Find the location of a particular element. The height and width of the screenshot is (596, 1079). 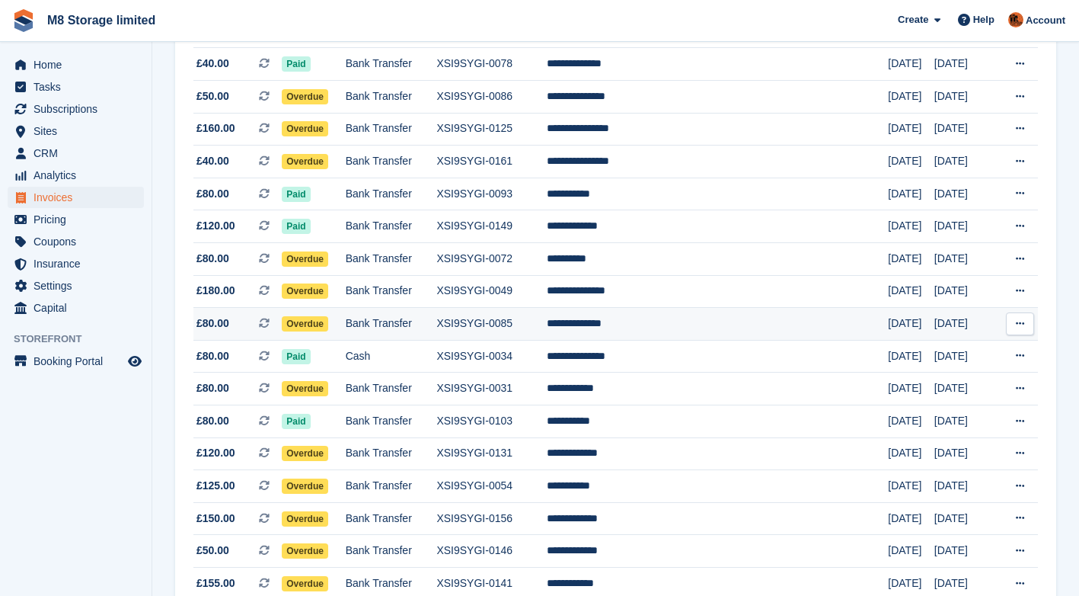

td: XSI9SYGI-0146 is located at coordinates (491, 551).